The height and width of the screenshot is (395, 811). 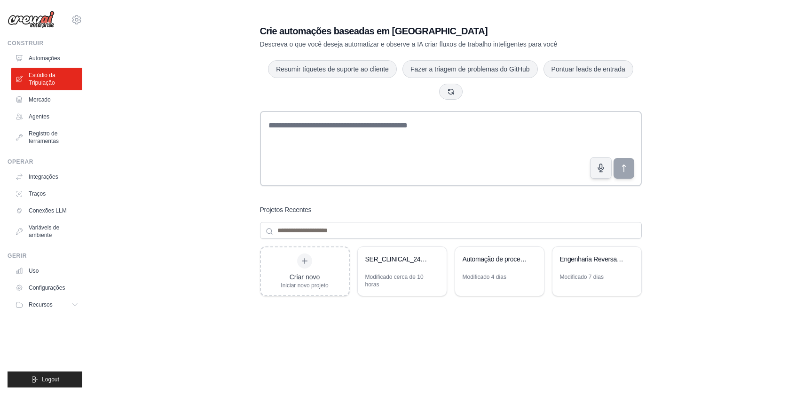 I want to click on a: Conexões LLM, so click(x=47, y=211).